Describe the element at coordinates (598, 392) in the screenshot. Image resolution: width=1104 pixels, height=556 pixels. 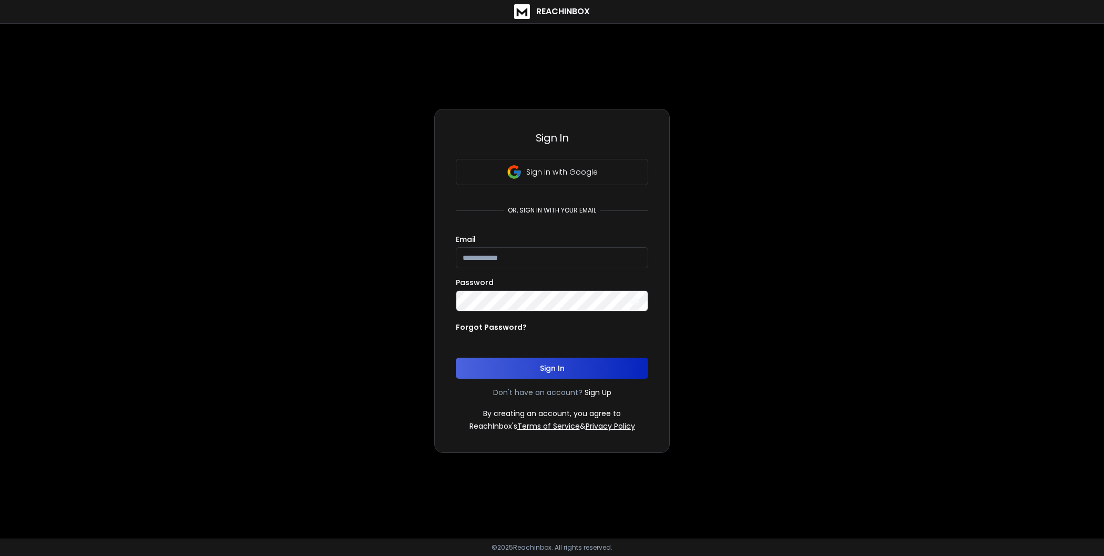
I see `a: Sign Up` at that location.